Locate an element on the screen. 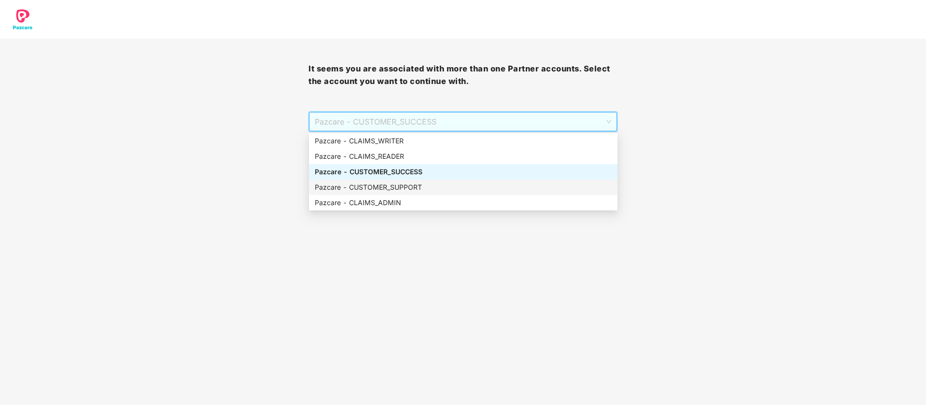 The width and height of the screenshot is (926, 405). div: Pazcare - CUSTOMER_SUPPORT is located at coordinates (463, 187).